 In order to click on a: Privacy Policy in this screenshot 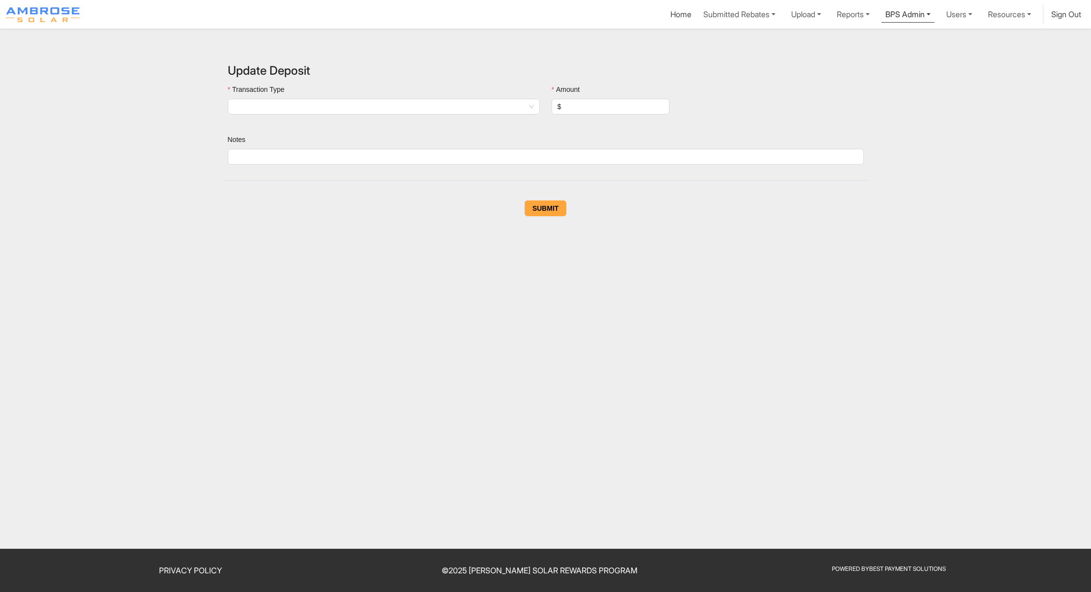, I will do `click(190, 570)`.